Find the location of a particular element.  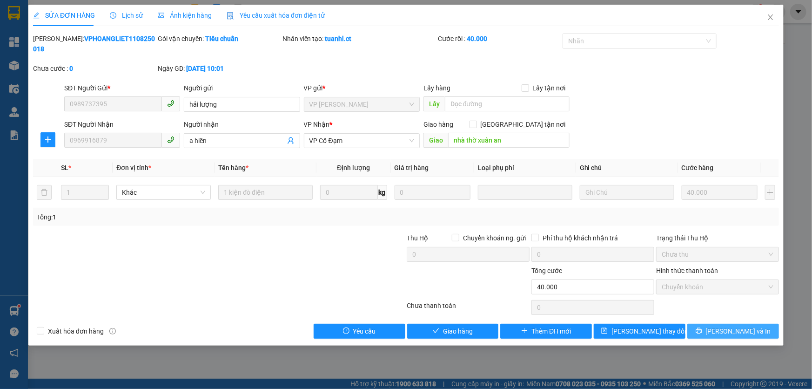

span: clock-circle is located at coordinates (113, 15).